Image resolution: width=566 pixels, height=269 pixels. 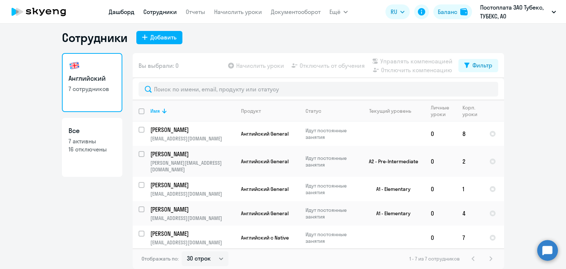 I want to click on a: Все7 активны16 отключены, so click(x=92, y=147).